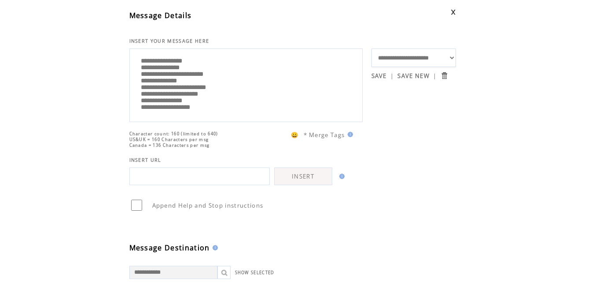 The width and height of the screenshot is (591, 283). Describe the element at coordinates (170, 247) in the screenshot. I see `span: Message Destination` at that location.